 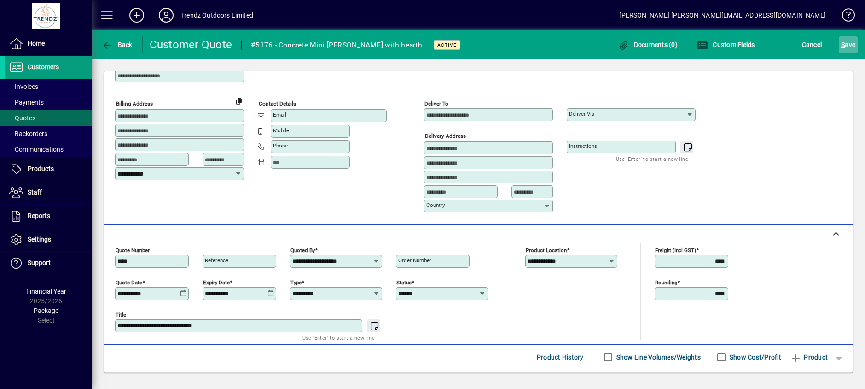 I want to click on span: Quotes, so click(x=22, y=118).